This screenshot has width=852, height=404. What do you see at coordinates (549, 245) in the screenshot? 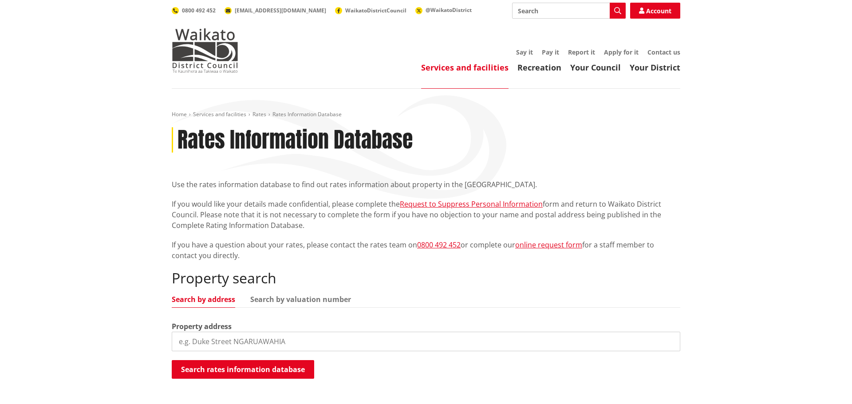
I see `a: online request form` at bounding box center [549, 245].